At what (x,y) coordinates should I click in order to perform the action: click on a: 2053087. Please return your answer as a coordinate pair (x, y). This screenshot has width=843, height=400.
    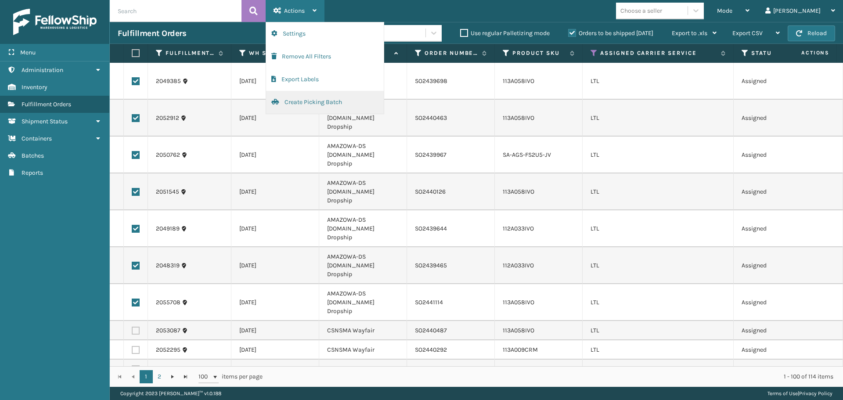
    Looking at the image, I should click on (168, 331).